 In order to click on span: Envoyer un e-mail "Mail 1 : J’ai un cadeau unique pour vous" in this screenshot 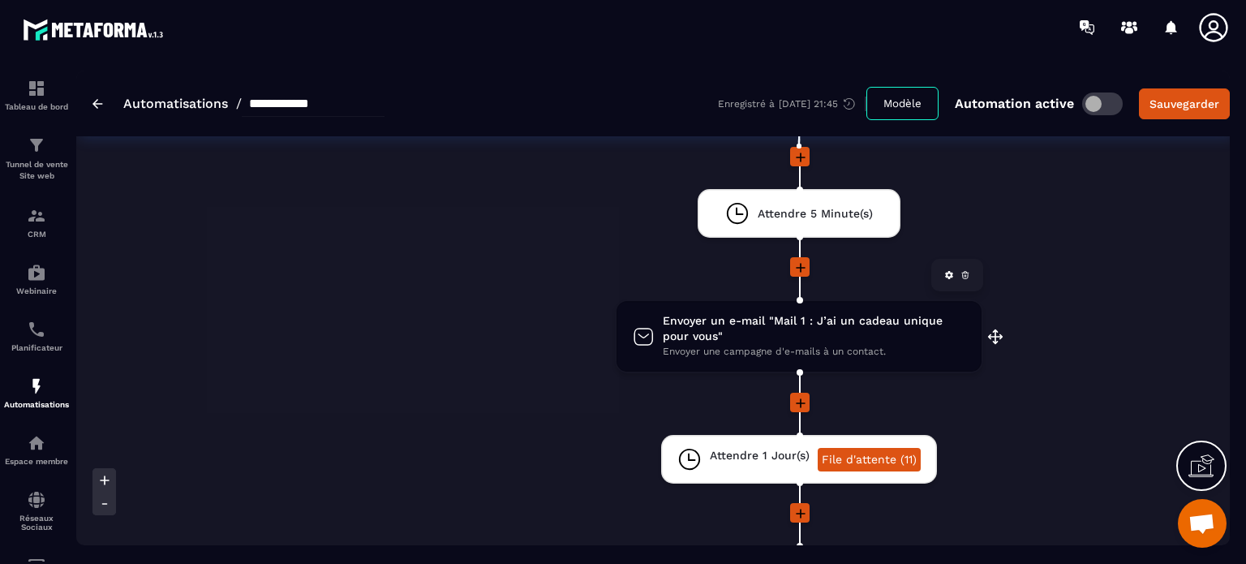, I will do `click(813, 328)`.